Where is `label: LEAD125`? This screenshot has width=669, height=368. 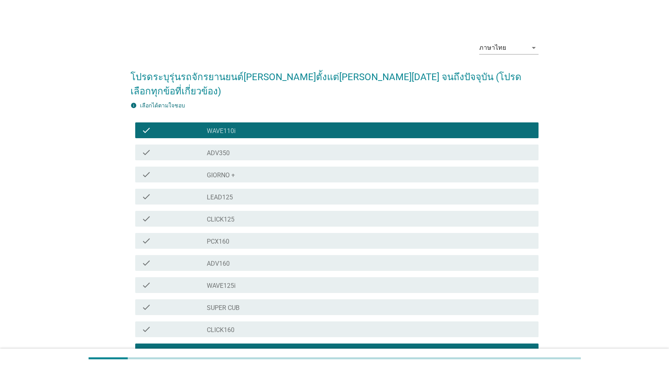 label: LEAD125 is located at coordinates (220, 198).